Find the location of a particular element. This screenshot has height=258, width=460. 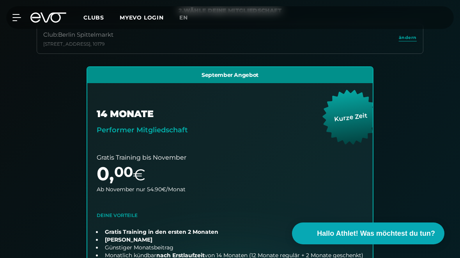

span: Clubs is located at coordinates (94, 18).